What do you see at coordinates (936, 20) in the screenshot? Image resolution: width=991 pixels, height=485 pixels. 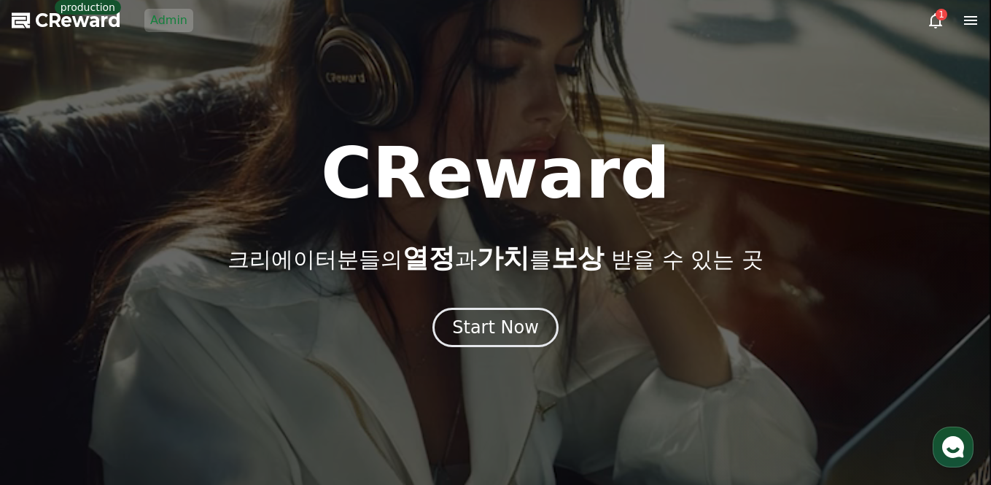 I see `a: 1` at bounding box center [936, 20].